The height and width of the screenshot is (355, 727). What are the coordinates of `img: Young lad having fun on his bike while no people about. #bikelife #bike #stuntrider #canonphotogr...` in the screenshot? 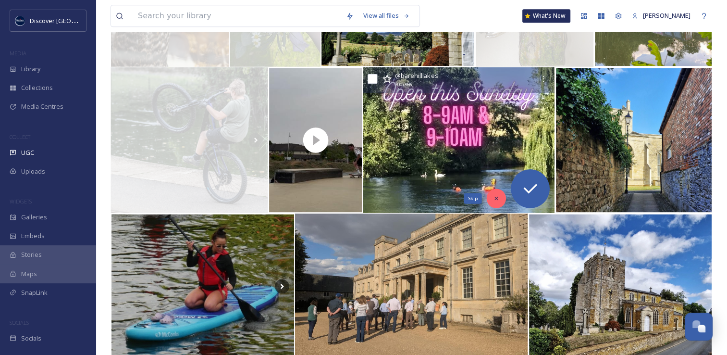 It's located at (189, 140).